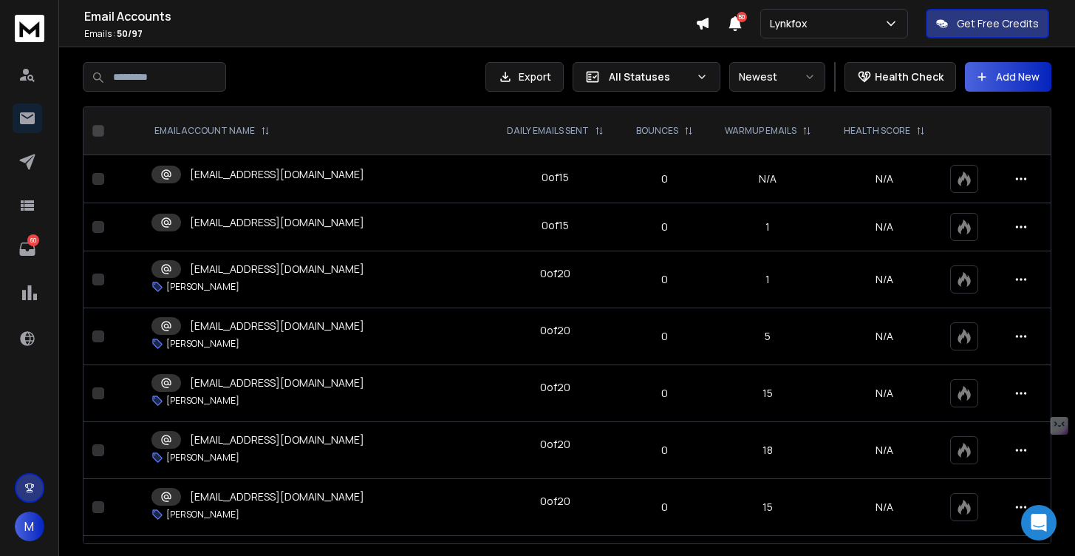 This screenshot has width=1075, height=556. I want to click on p: All Statuses, so click(650, 77).